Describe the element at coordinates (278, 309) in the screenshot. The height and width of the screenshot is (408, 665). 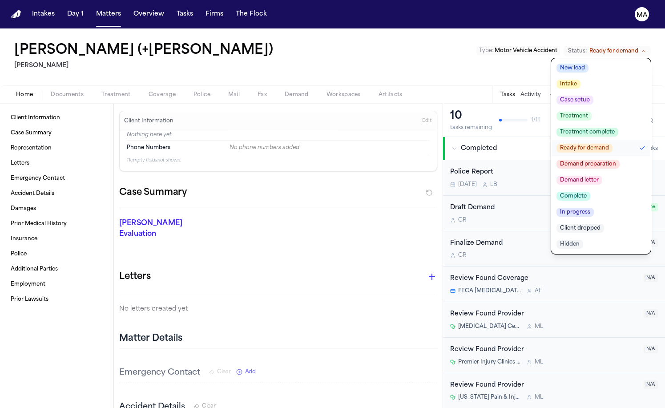
I see `p: No letters created yet` at that location.